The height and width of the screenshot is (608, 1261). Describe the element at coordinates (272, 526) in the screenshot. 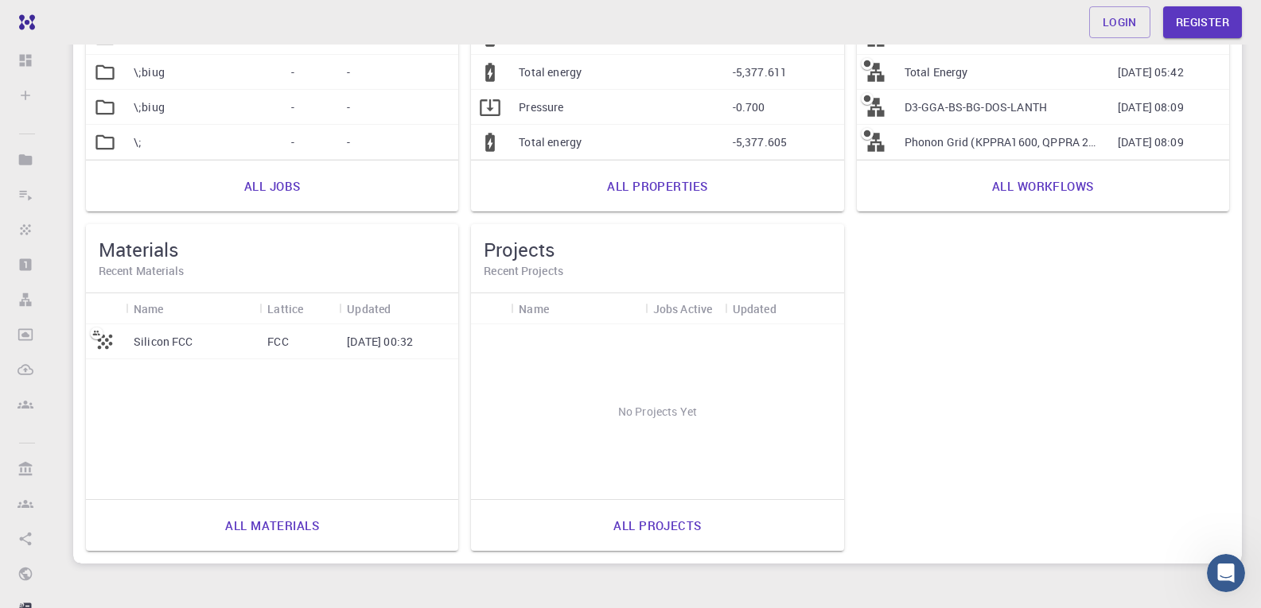

I see `a: All materials` at that location.